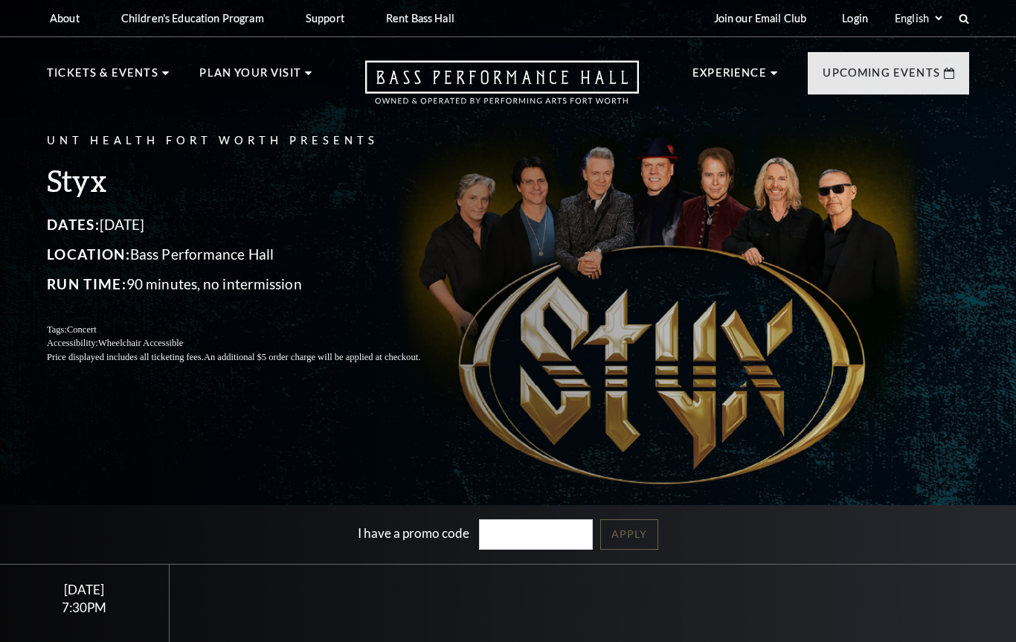 The width and height of the screenshot is (1016, 642). Describe the element at coordinates (251, 254) in the screenshot. I see `p: Bass Performance Hall` at that location.